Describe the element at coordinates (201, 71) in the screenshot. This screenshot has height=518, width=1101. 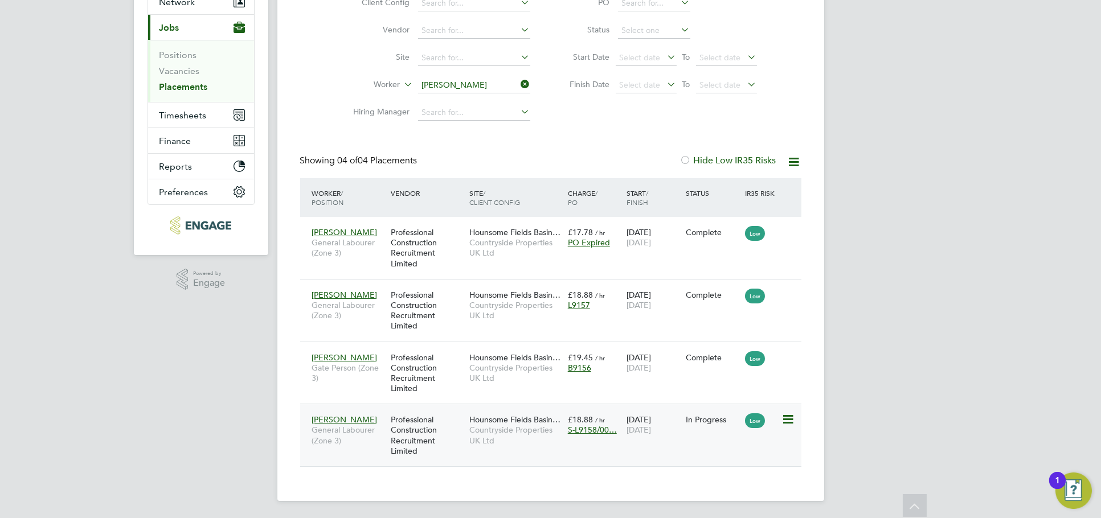
I see `div: Jobs` at that location.